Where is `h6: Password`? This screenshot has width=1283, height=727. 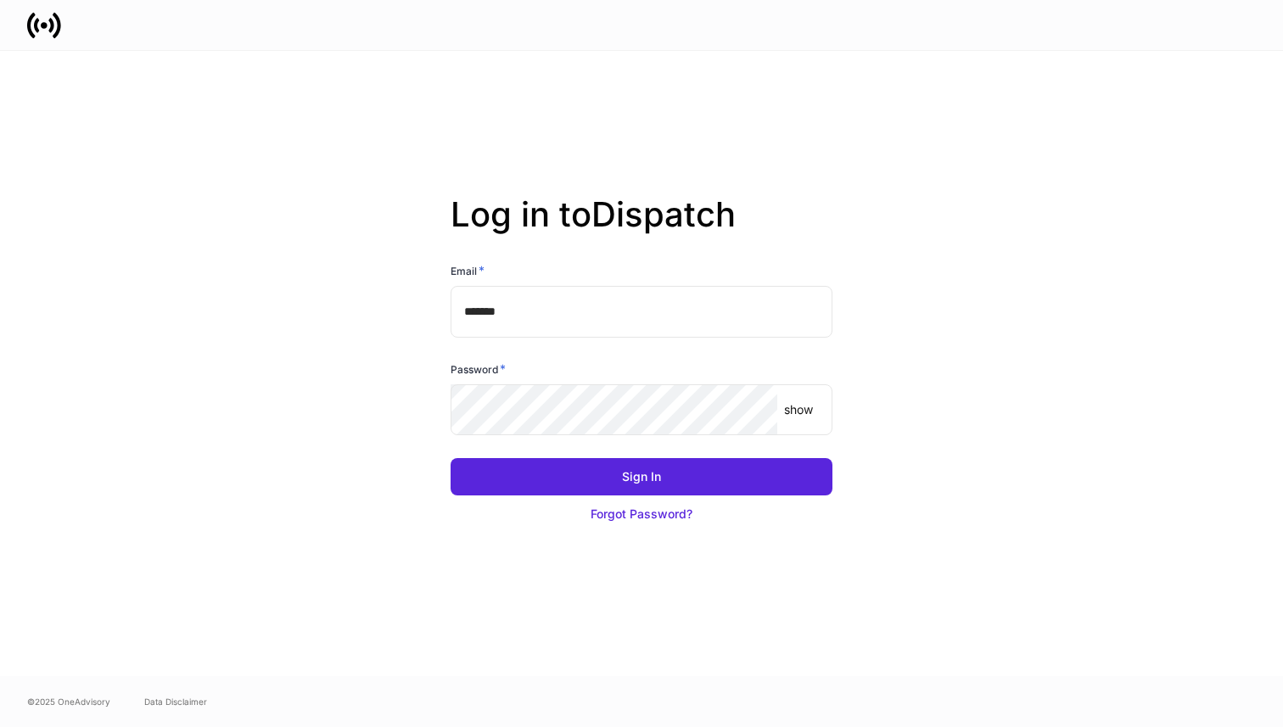 h6: Password is located at coordinates (478, 369).